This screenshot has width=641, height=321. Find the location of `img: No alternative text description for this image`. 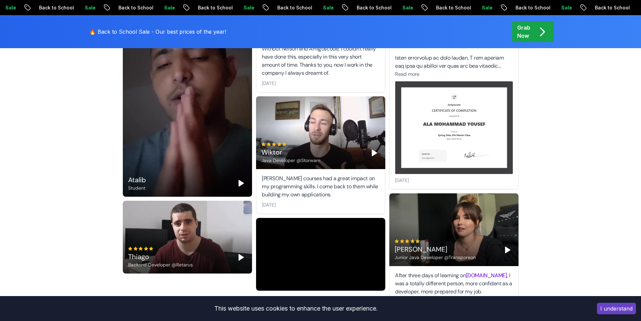

img: No alternative text description for this image is located at coordinates (454, 128).